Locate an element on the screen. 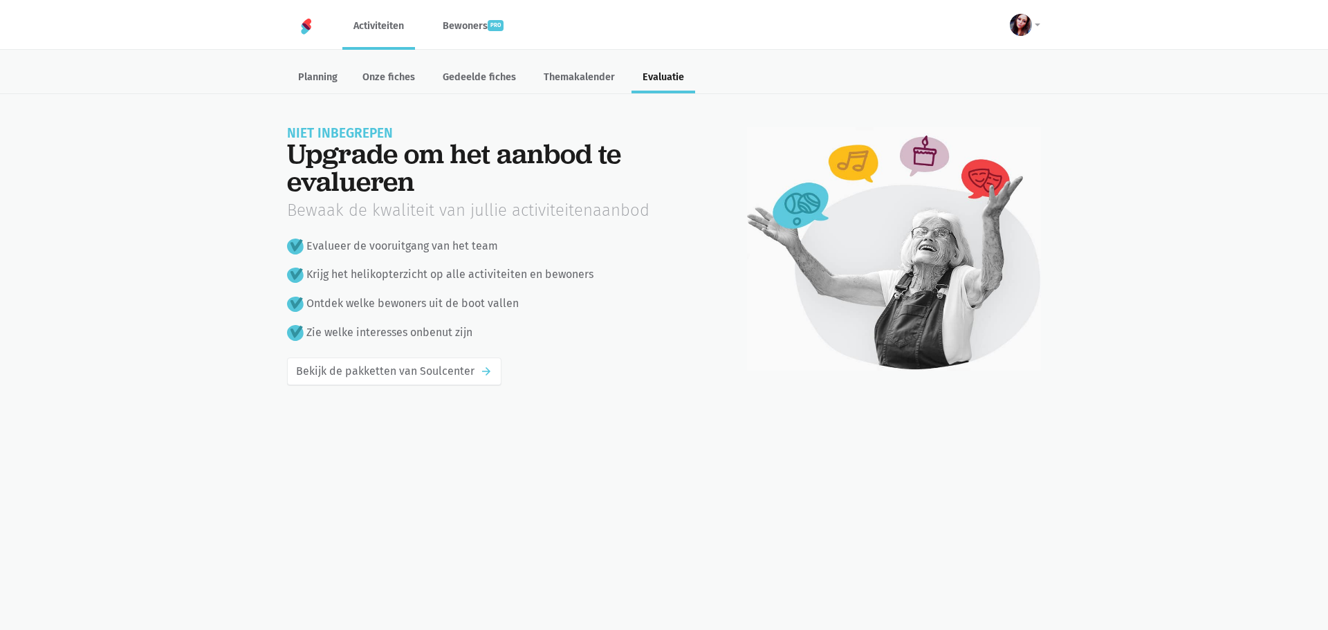  a: Activiteiten is located at coordinates (378, 26).